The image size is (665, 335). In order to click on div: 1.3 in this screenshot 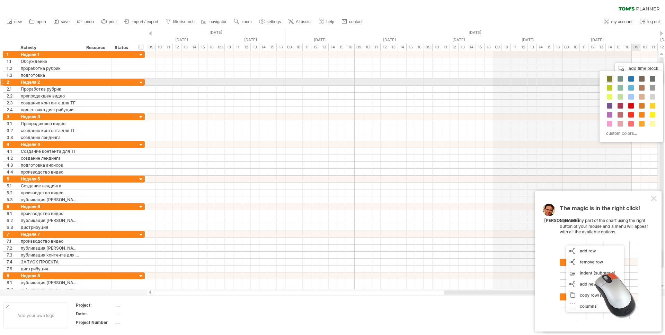, I will do `click(12, 75)`.